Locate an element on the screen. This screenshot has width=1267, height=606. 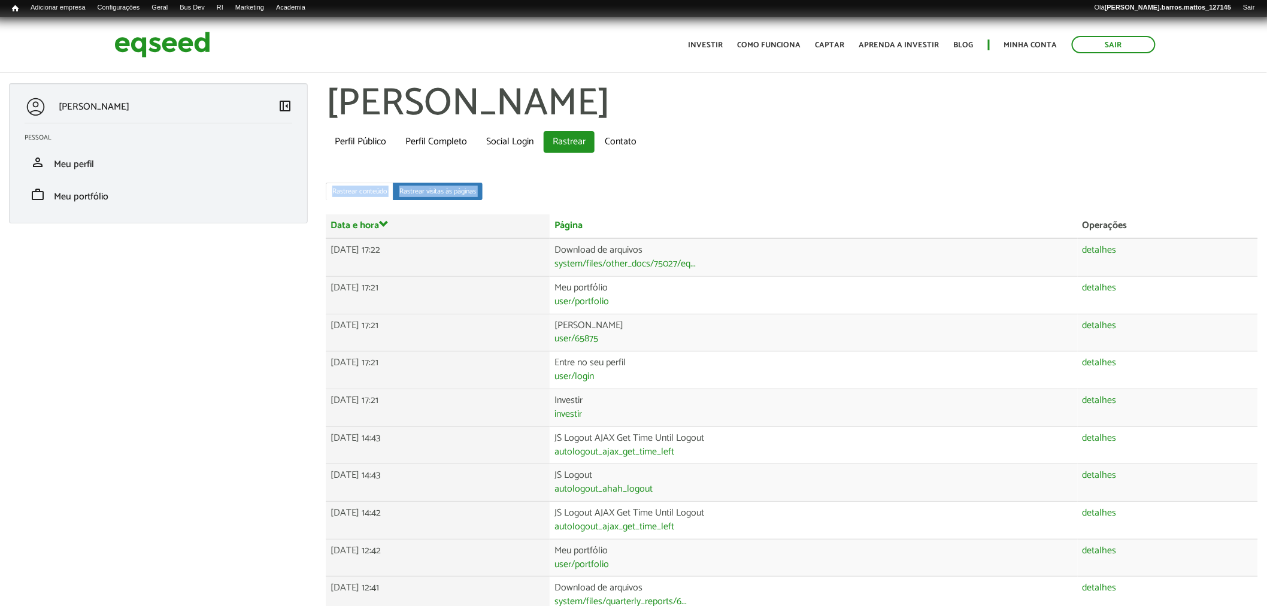
a: Rastrear visitas às páginas is located at coordinates (438, 191).